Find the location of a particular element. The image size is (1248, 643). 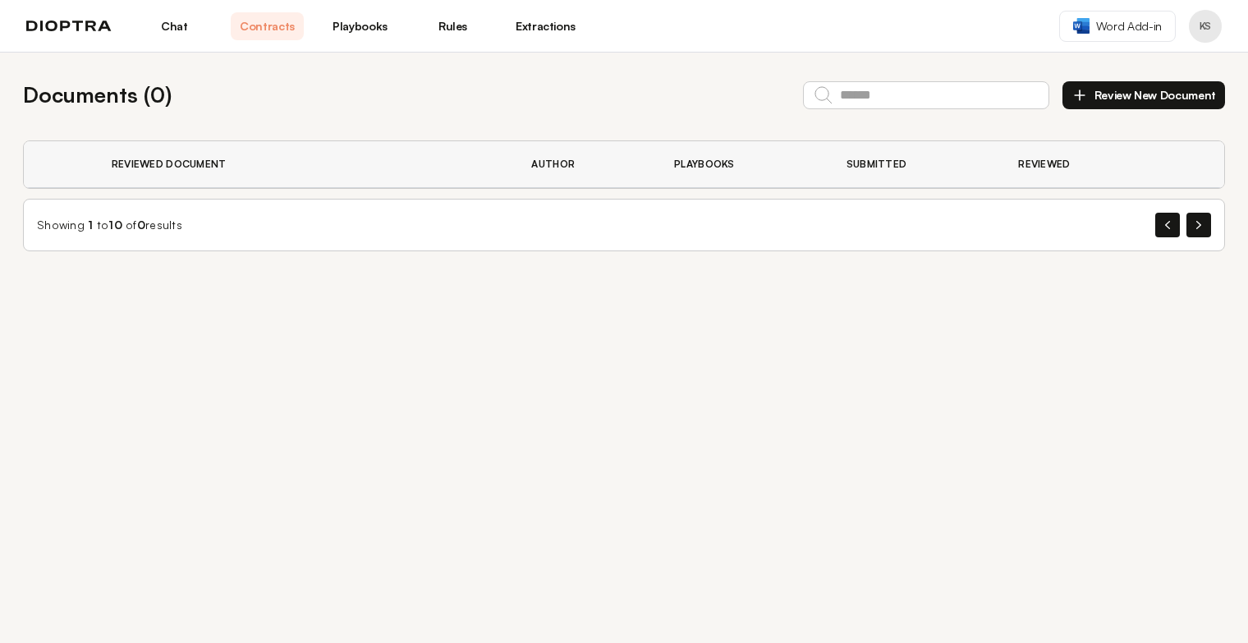

a: Playbooks is located at coordinates (360, 26).